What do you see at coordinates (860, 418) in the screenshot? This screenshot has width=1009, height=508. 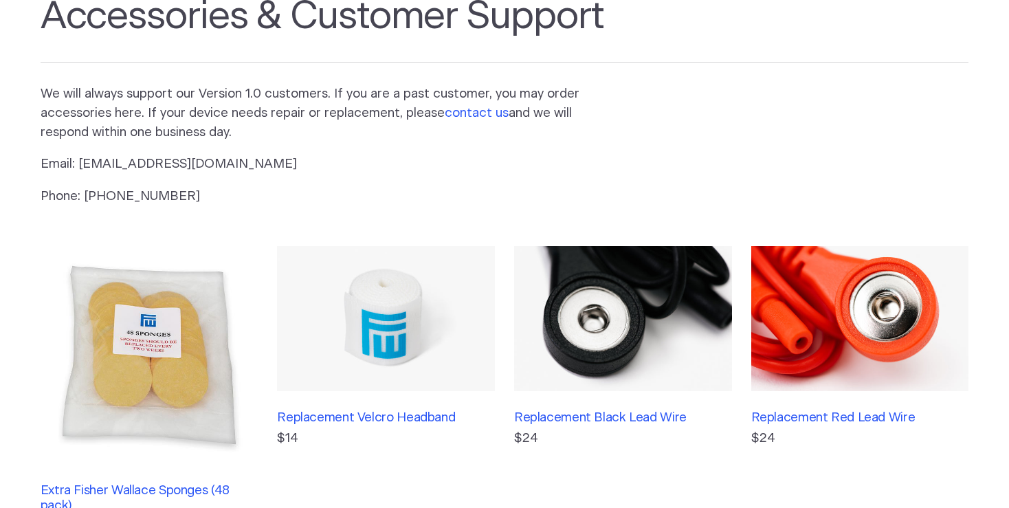 I see `h3: Replacement Red Lead Wire` at bounding box center [860, 418].